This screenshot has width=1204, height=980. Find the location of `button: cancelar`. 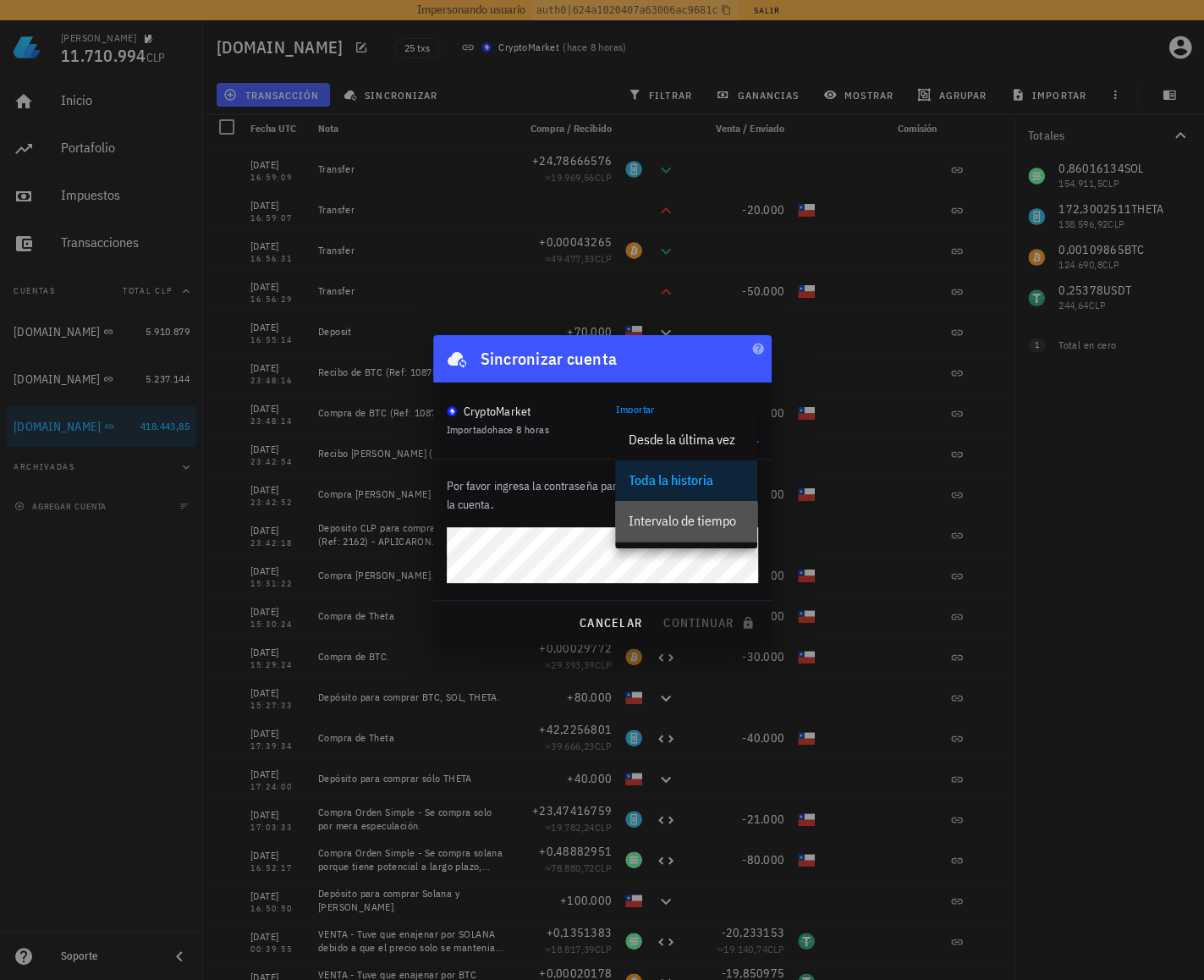

button: cancelar is located at coordinates (610, 623).